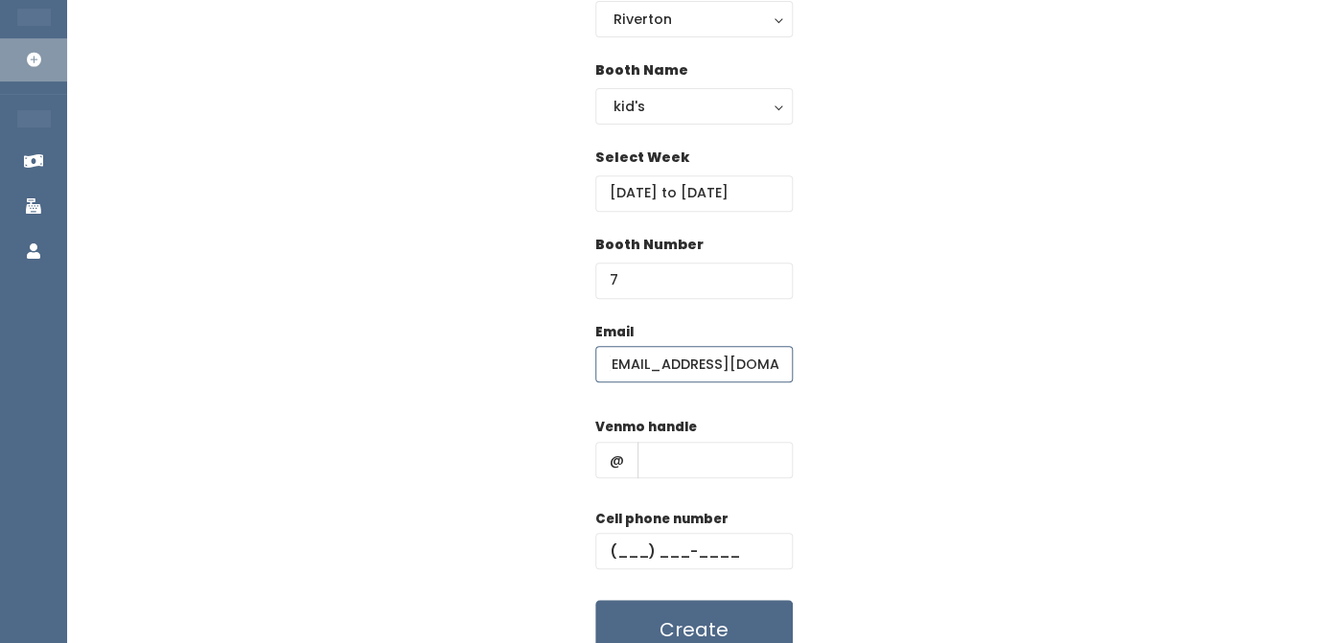 Image resolution: width=1320 pixels, height=643 pixels. What do you see at coordinates (694, 194) in the screenshot?
I see `input: Select week` at bounding box center [694, 194].